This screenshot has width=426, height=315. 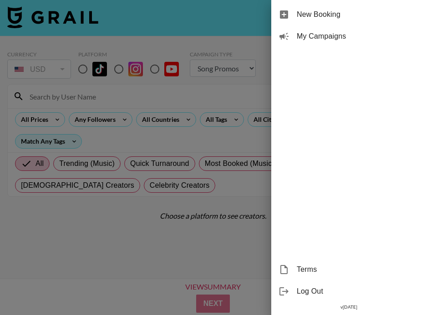 What do you see at coordinates (348, 270) in the screenshot?
I see `div: Terms` at bounding box center [348, 270].